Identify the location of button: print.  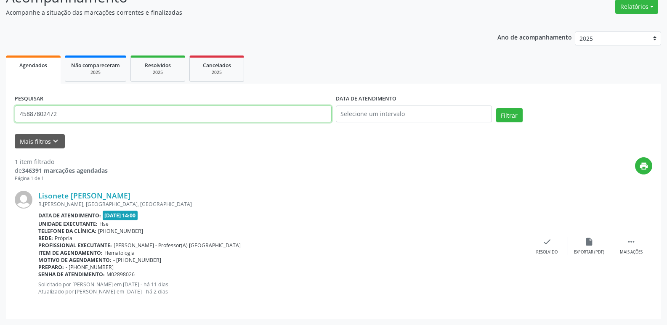
(643, 166).